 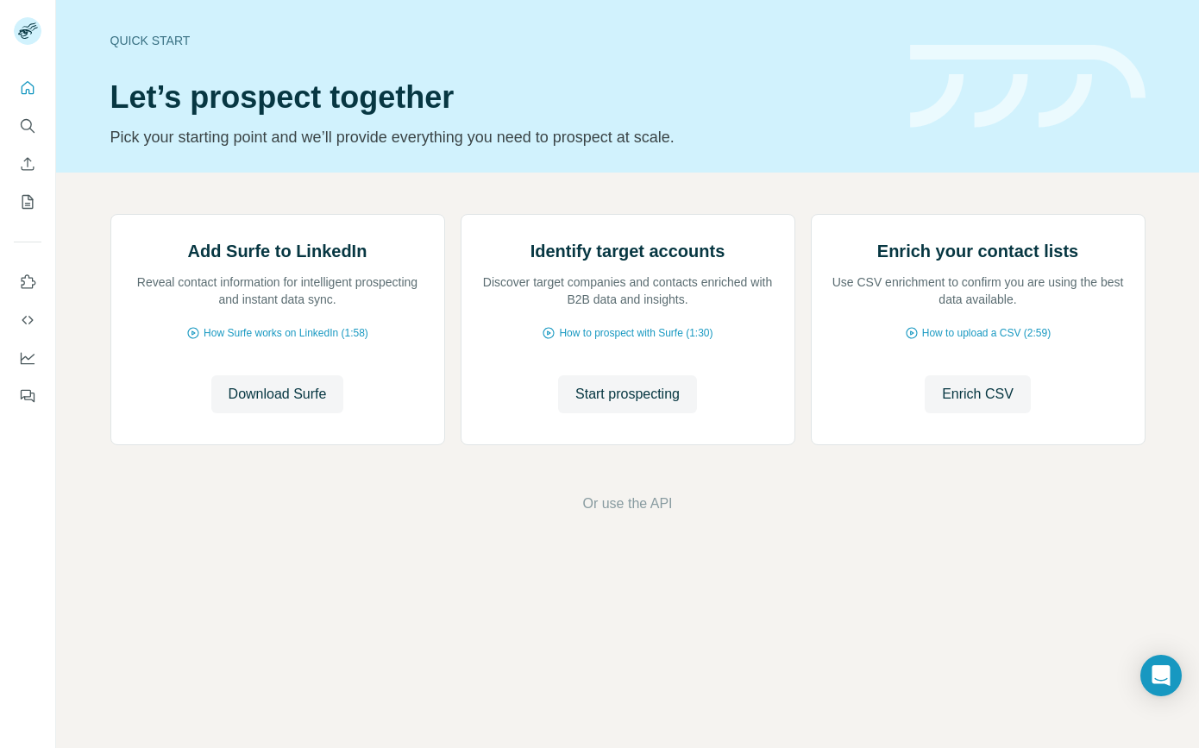 What do you see at coordinates (278, 251) in the screenshot?
I see `h2: Add Surfe to LinkedIn` at bounding box center [278, 251].